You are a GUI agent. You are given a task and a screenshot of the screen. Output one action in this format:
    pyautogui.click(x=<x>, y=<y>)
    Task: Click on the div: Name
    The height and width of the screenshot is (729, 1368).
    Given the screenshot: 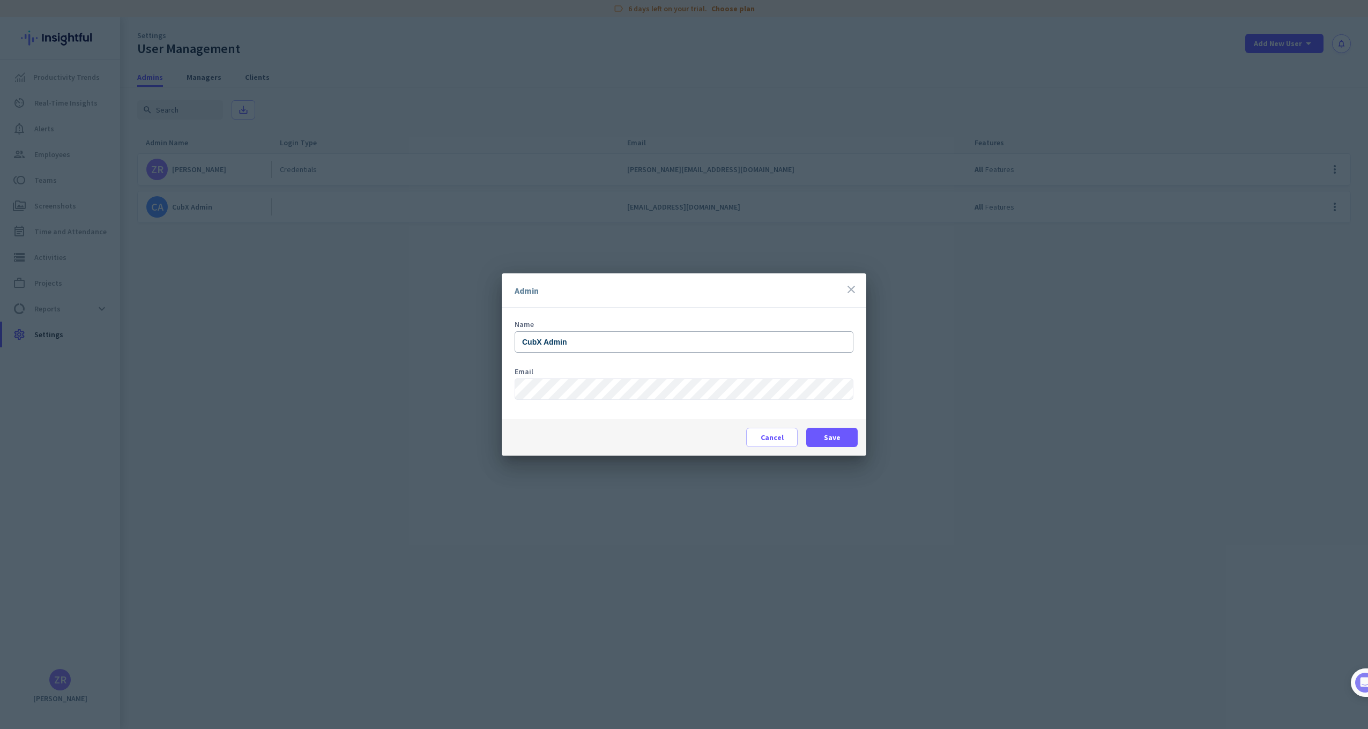 What is the action you would take?
    pyautogui.click(x=684, y=324)
    